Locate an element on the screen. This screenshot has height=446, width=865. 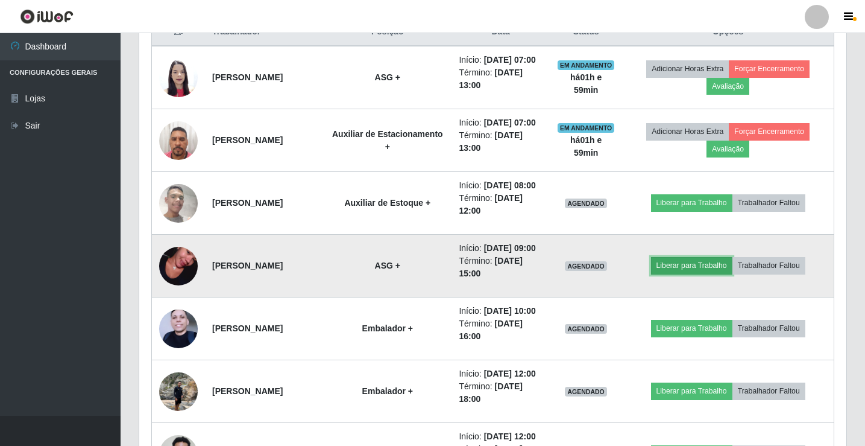
img: 1706546677123.jpeg is located at coordinates (178, 329).